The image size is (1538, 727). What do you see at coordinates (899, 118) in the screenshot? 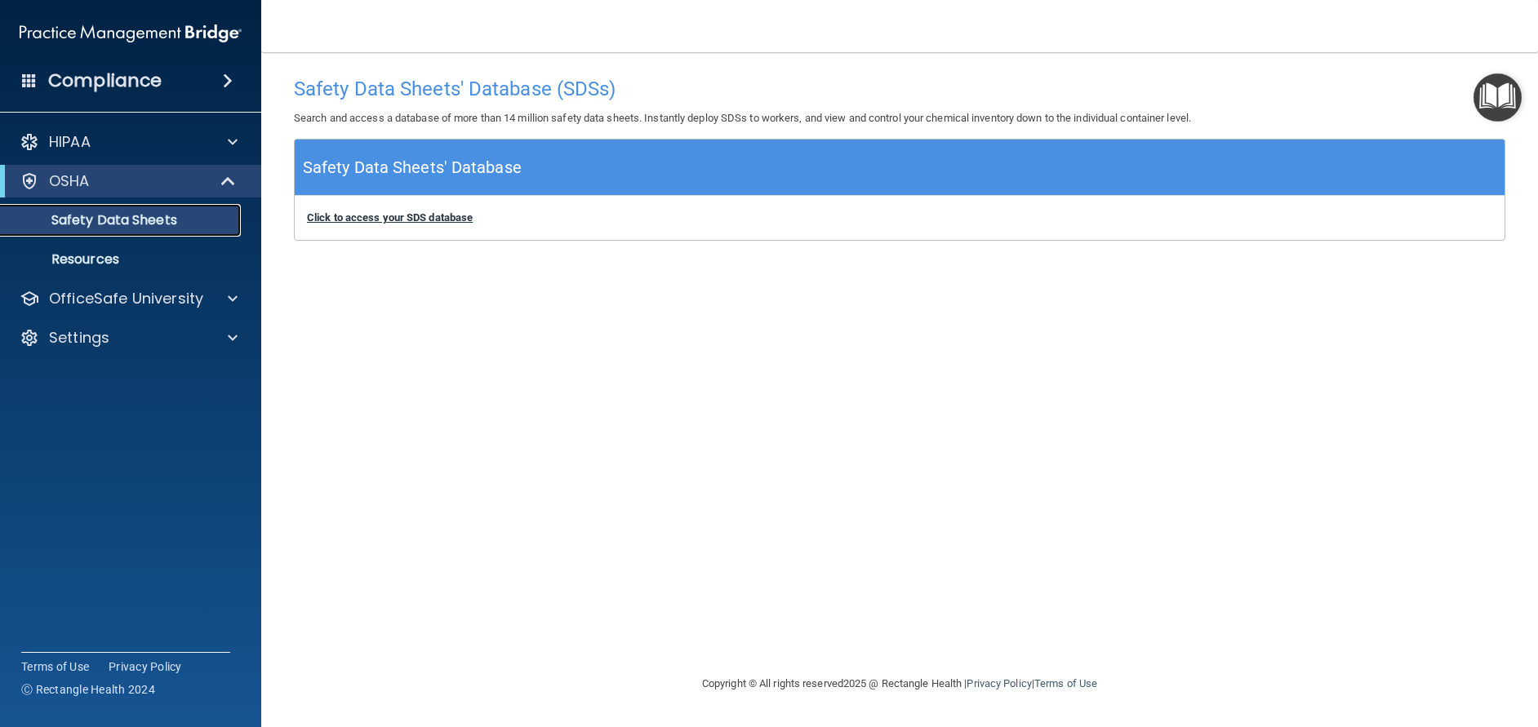
I see `p: Search and access a database of more than 14 million safety data sheets. Instantly deploy SDSs to...` at bounding box center [899, 118].